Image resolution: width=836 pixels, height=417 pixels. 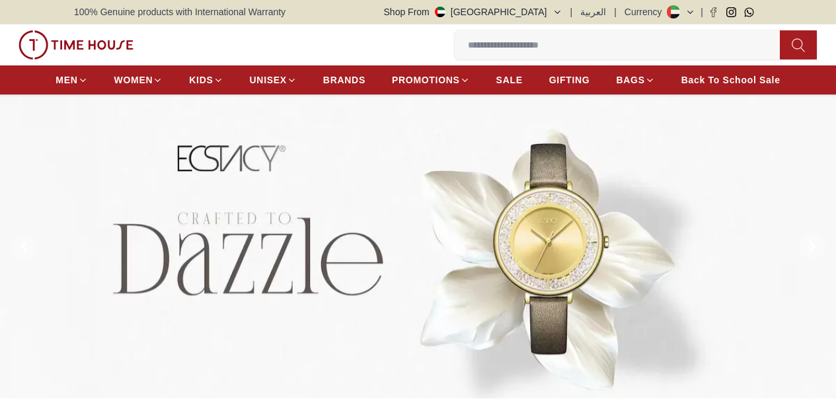 I want to click on a: Whatsapp, so click(x=748, y=12).